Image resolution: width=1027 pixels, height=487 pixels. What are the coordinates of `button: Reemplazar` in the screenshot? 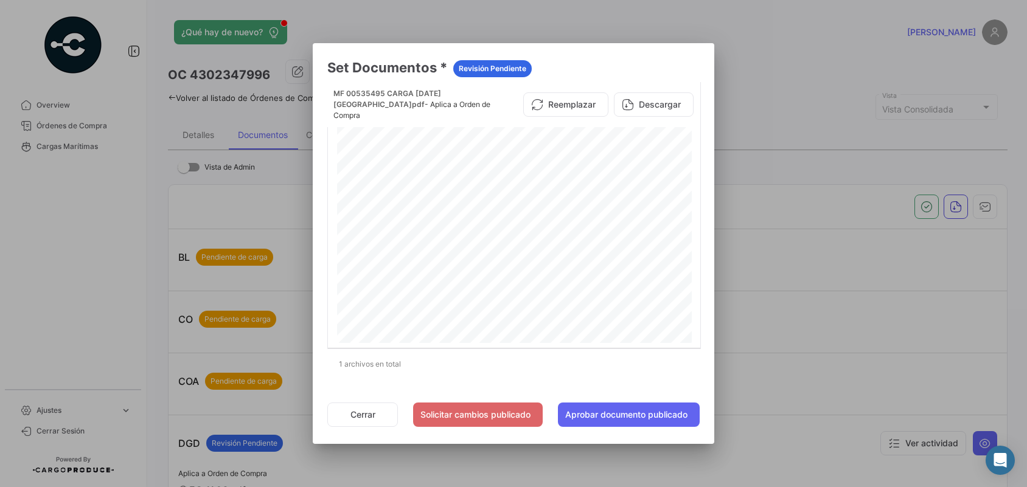 It's located at (566, 105).